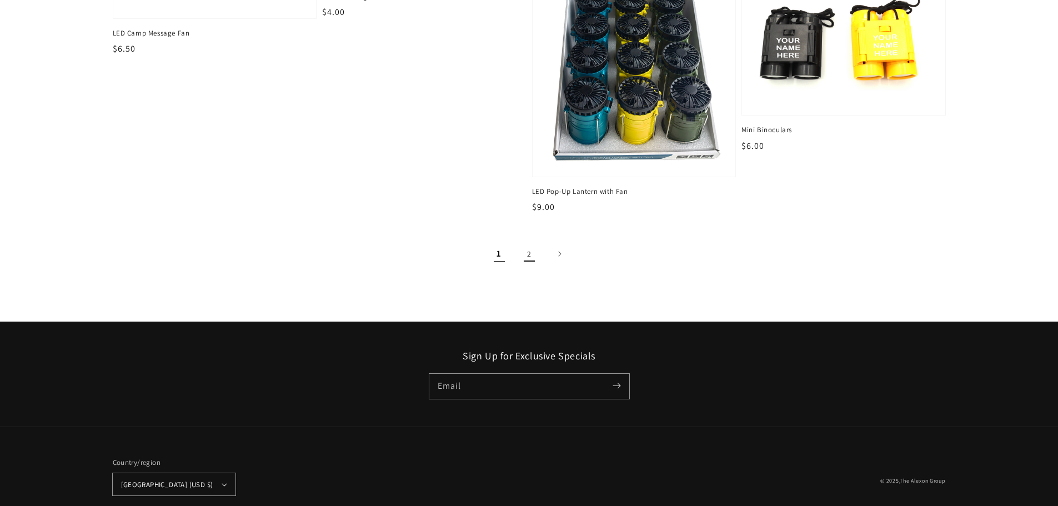 Image resolution: width=1058 pixels, height=506 pixels. I want to click on span: $4.00, so click(333, 12).